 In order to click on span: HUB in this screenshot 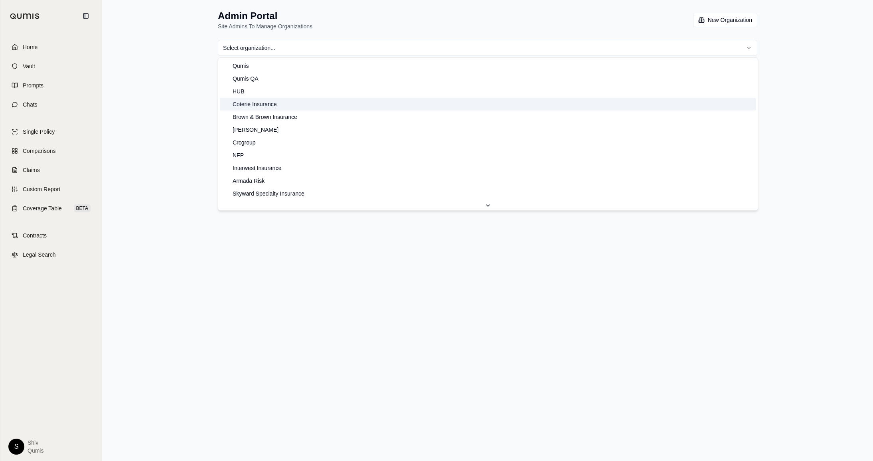, I will do `click(239, 91)`.